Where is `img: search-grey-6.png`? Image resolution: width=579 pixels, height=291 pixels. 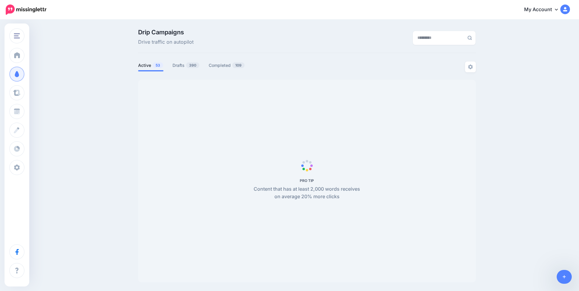 img: search-grey-6.png is located at coordinates (470, 38).